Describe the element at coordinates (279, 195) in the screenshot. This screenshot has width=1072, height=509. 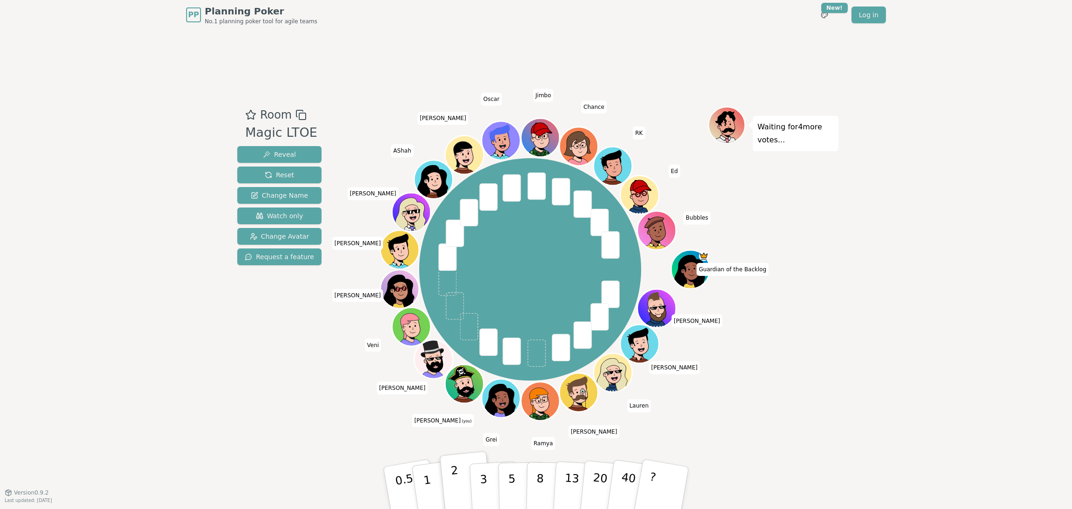
I see `button: Change Name` at that location.